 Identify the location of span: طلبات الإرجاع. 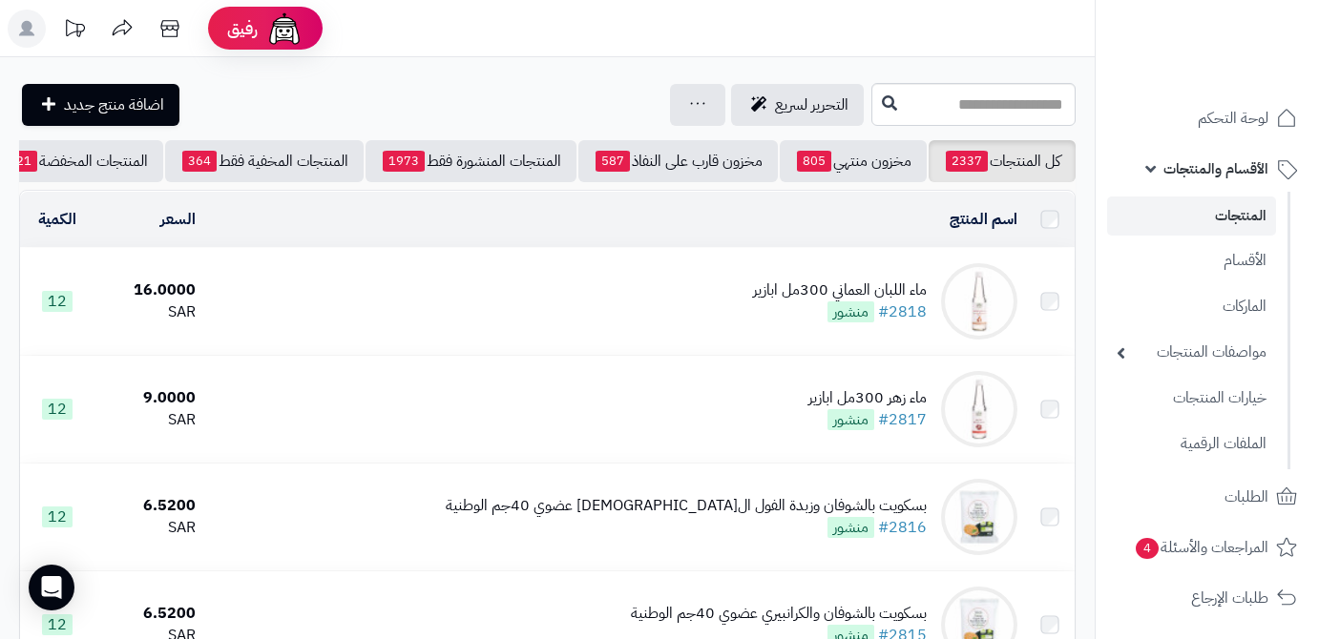
(1229, 598).